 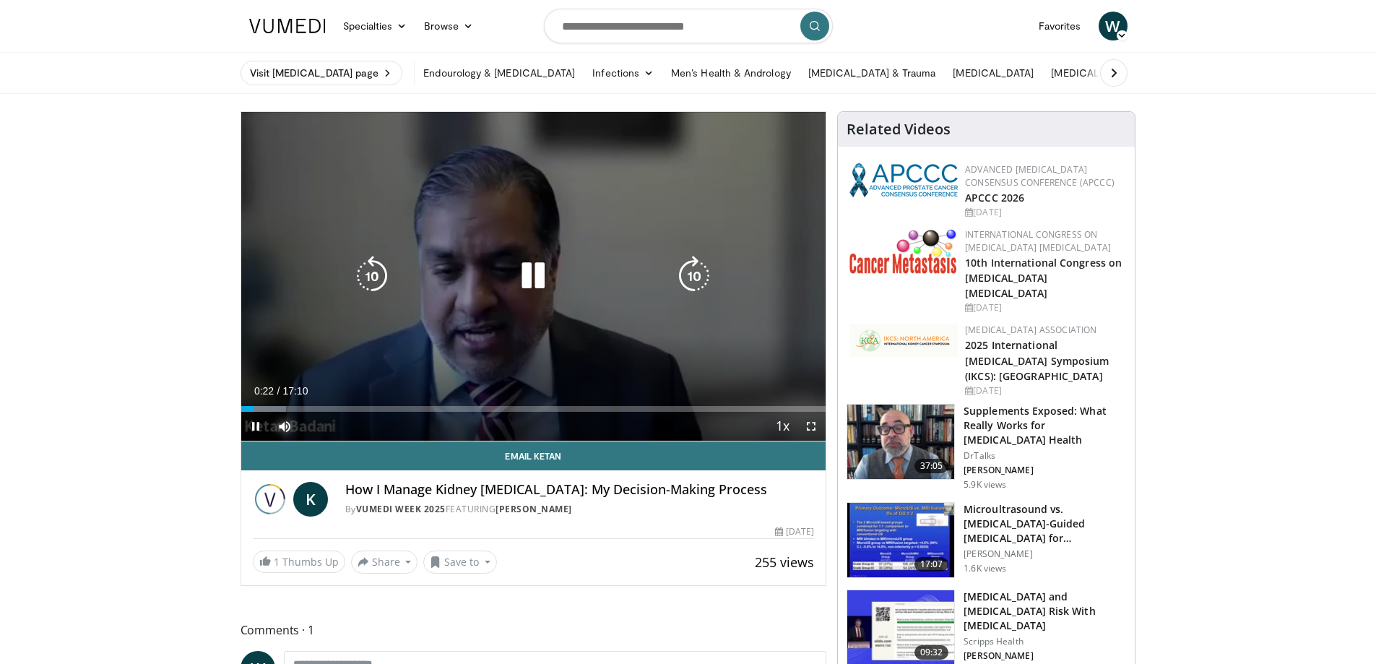 I want to click on button: Save to, so click(x=460, y=562).